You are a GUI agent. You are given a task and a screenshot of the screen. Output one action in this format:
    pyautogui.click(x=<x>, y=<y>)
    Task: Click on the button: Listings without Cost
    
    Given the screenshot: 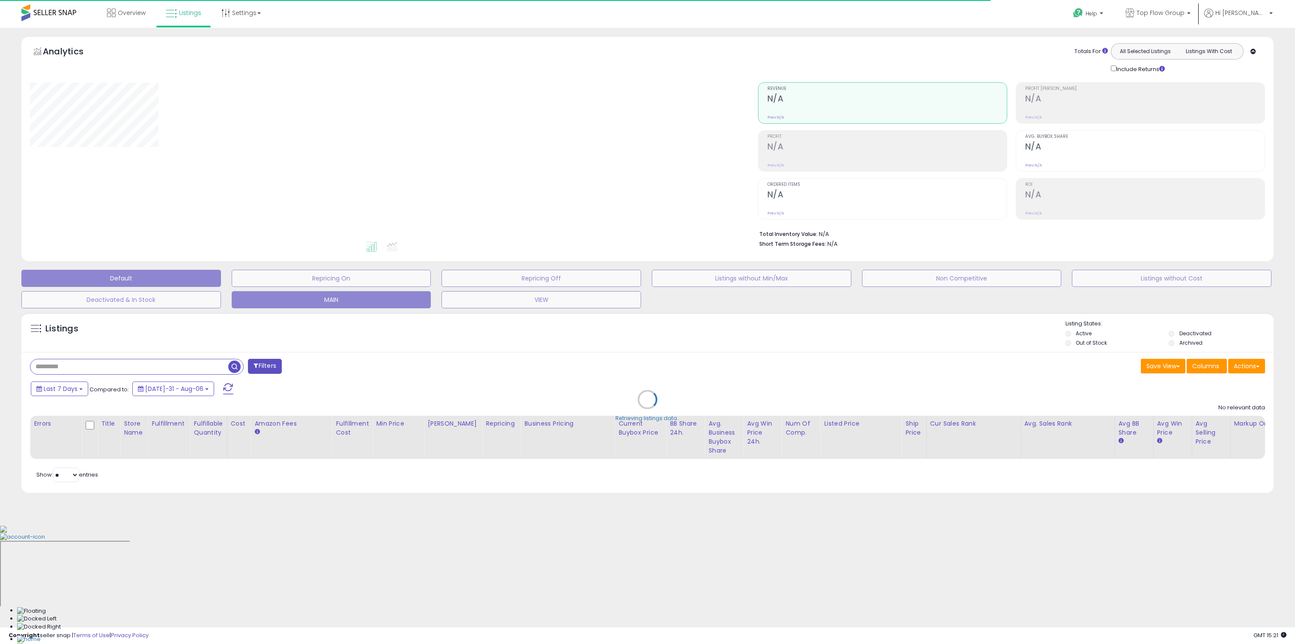 What is the action you would take?
    pyautogui.click(x=1172, y=278)
    